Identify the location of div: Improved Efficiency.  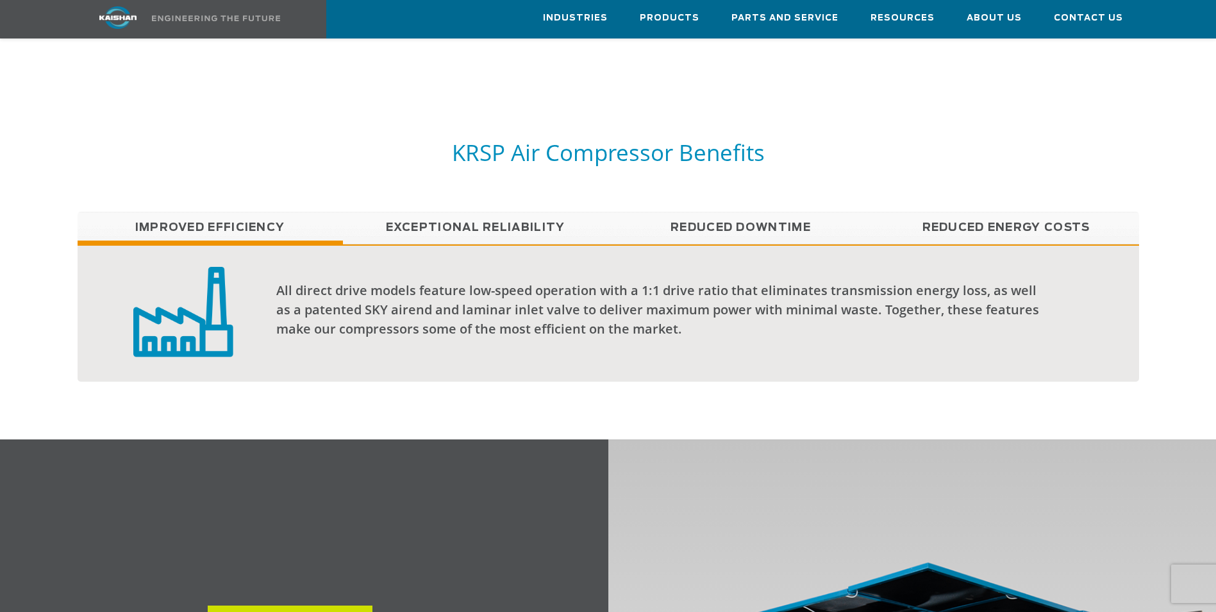
(608, 313).